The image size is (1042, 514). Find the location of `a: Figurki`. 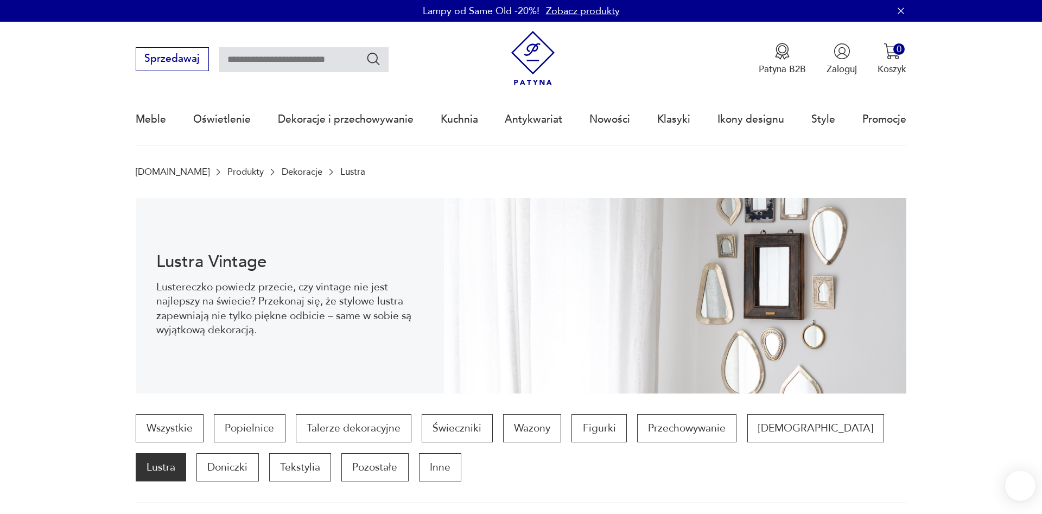

a: Figurki is located at coordinates (599, 428).